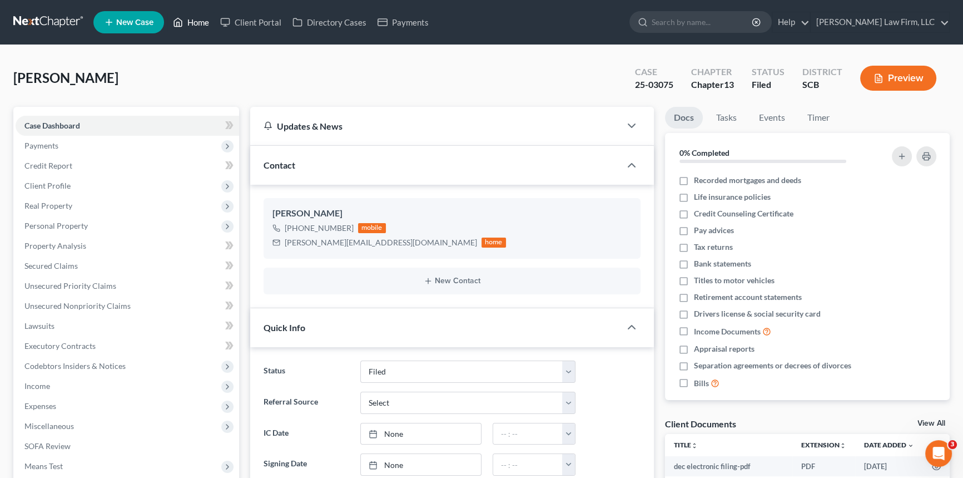 Image resolution: width=963 pixels, height=478 pixels. Describe the element at coordinates (47, 185) in the screenshot. I see `span: Client Profile` at that location.